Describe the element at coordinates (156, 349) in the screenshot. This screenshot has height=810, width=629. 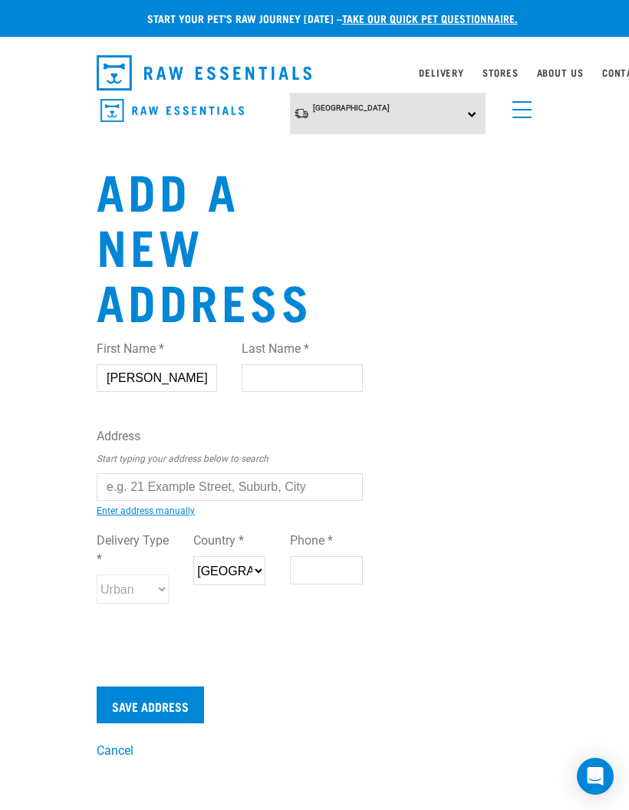
I see `label: First Name *` at that location.